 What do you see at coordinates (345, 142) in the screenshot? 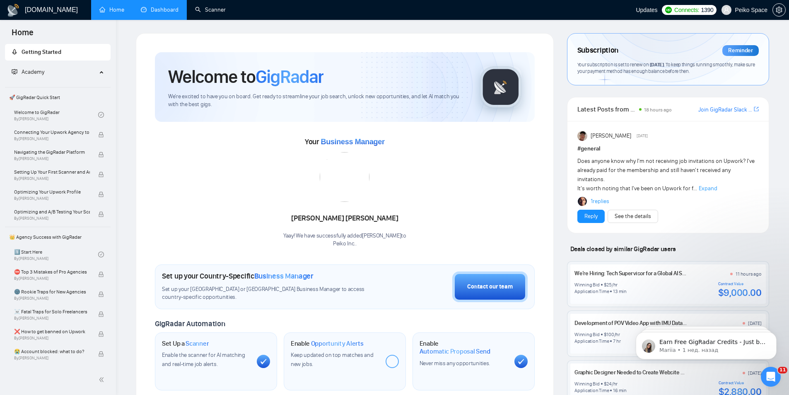
I see `span: Your` at bounding box center [345, 142].